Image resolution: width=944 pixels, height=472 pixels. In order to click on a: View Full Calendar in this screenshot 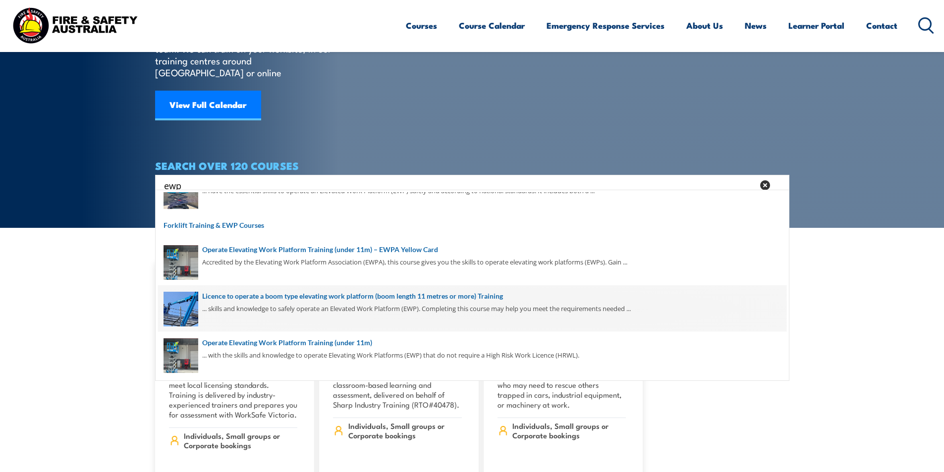, I will do `click(208, 106)`.